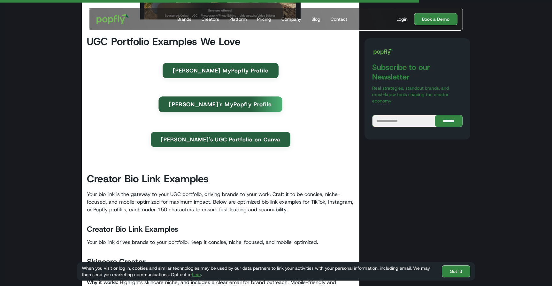 The width and height of the screenshot is (552, 286). Describe the element at coordinates (316, 19) in the screenshot. I see `a: Blog` at that location.